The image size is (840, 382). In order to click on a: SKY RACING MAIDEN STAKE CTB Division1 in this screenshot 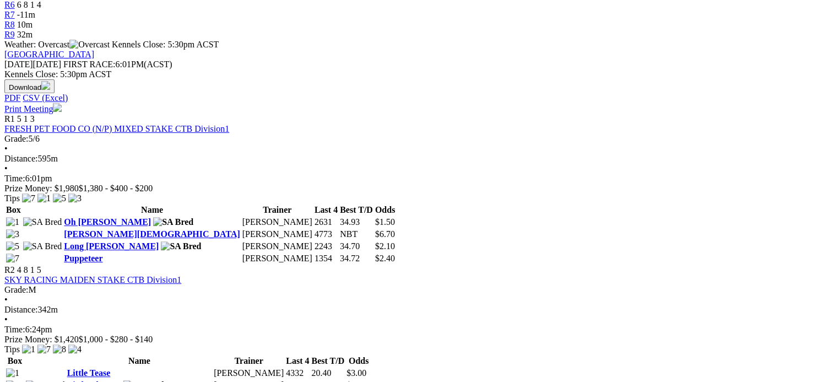, I will do `click(93, 279)`.